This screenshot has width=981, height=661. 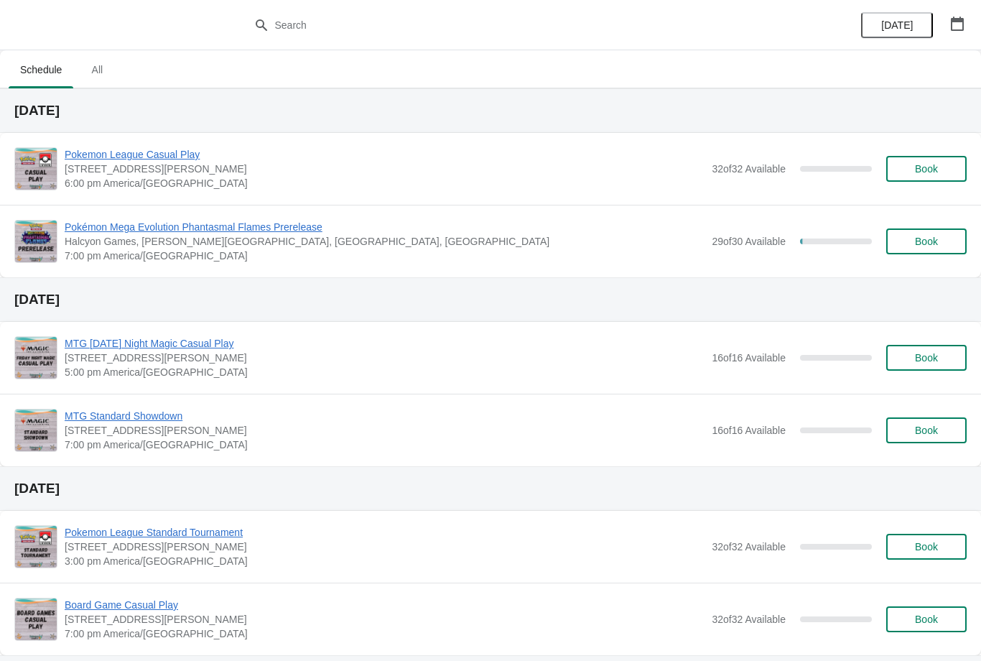 What do you see at coordinates (36, 169) in the screenshot?
I see `img: Pokemon League Casual Play | 2040 Louetta Rd Ste I Spring, TX 77388 | 6:00 pm America/Chicago` at bounding box center [36, 169].